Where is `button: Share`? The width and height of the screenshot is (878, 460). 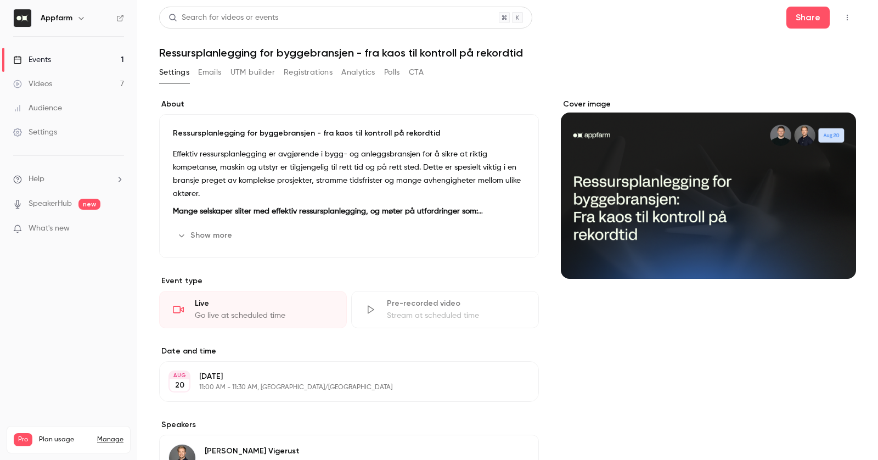 button: Share is located at coordinates (808, 18).